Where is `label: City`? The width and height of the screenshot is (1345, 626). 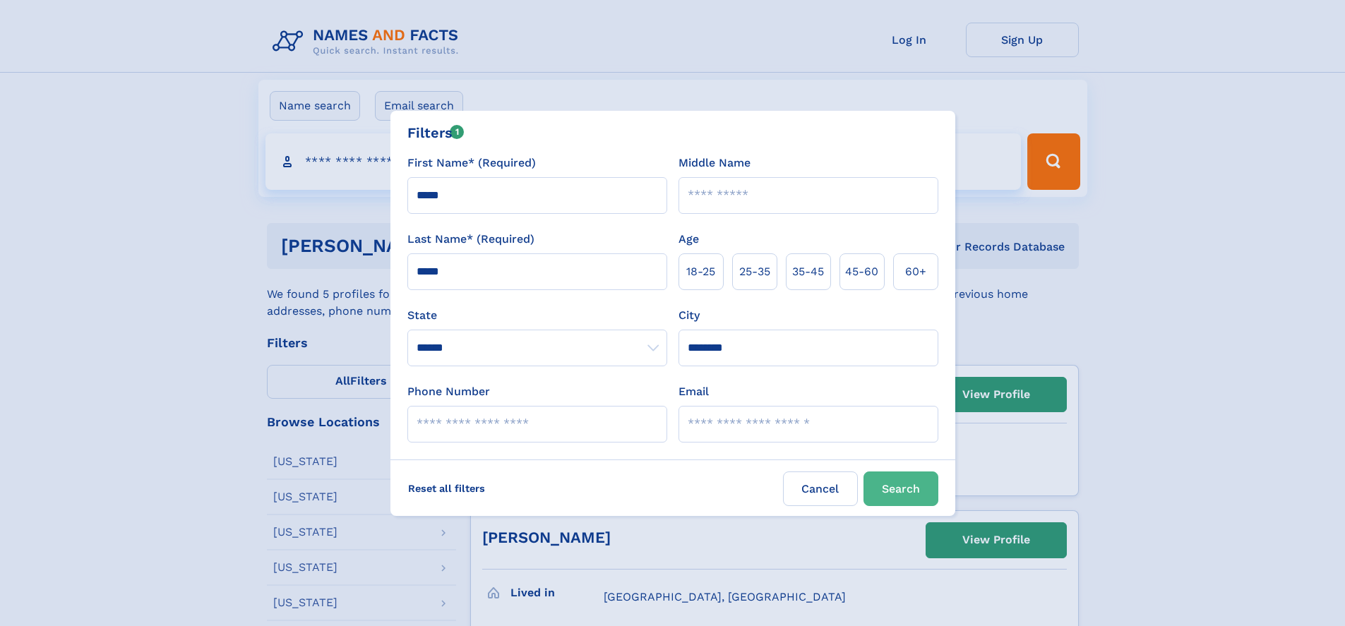 label: City is located at coordinates (689, 316).